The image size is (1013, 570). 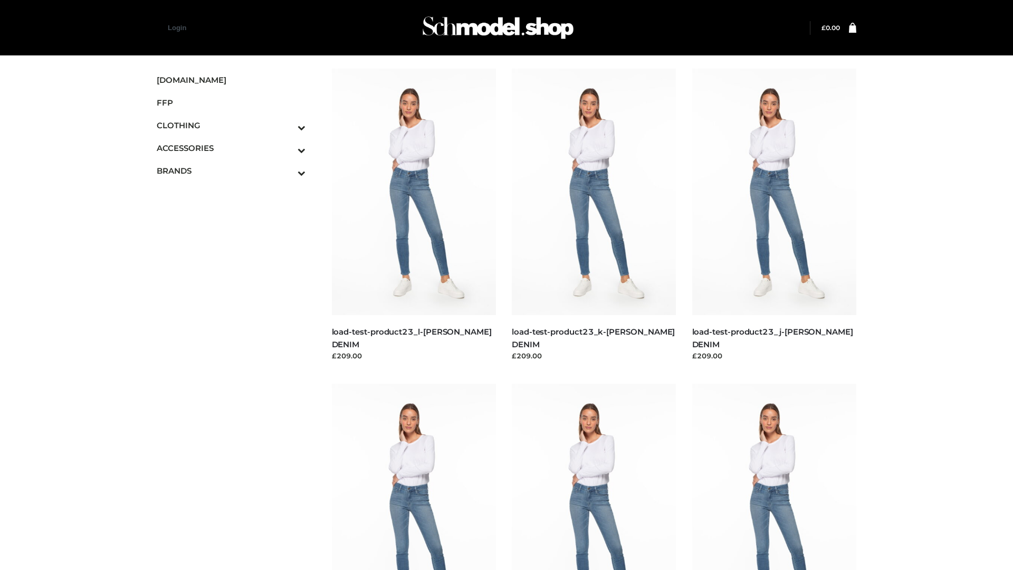 I want to click on a: Login, so click(x=177, y=27).